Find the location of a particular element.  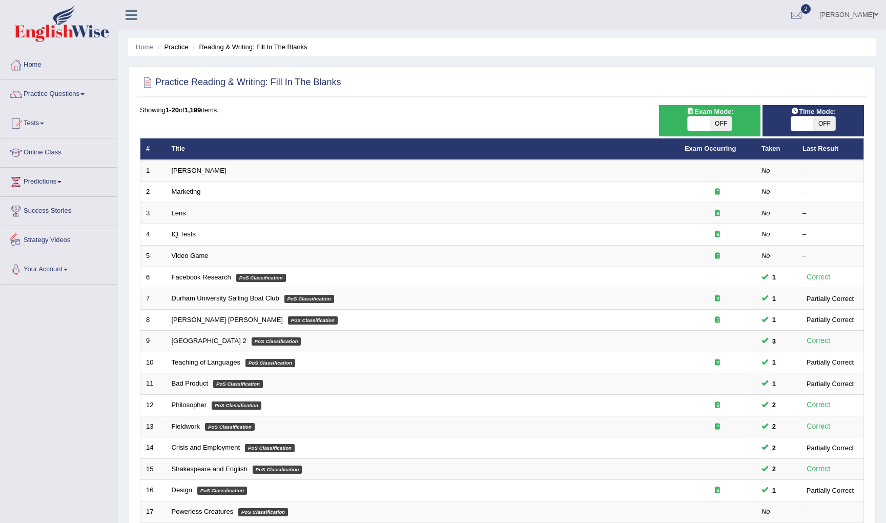

a: Teaching of Languages is located at coordinates (206, 362).